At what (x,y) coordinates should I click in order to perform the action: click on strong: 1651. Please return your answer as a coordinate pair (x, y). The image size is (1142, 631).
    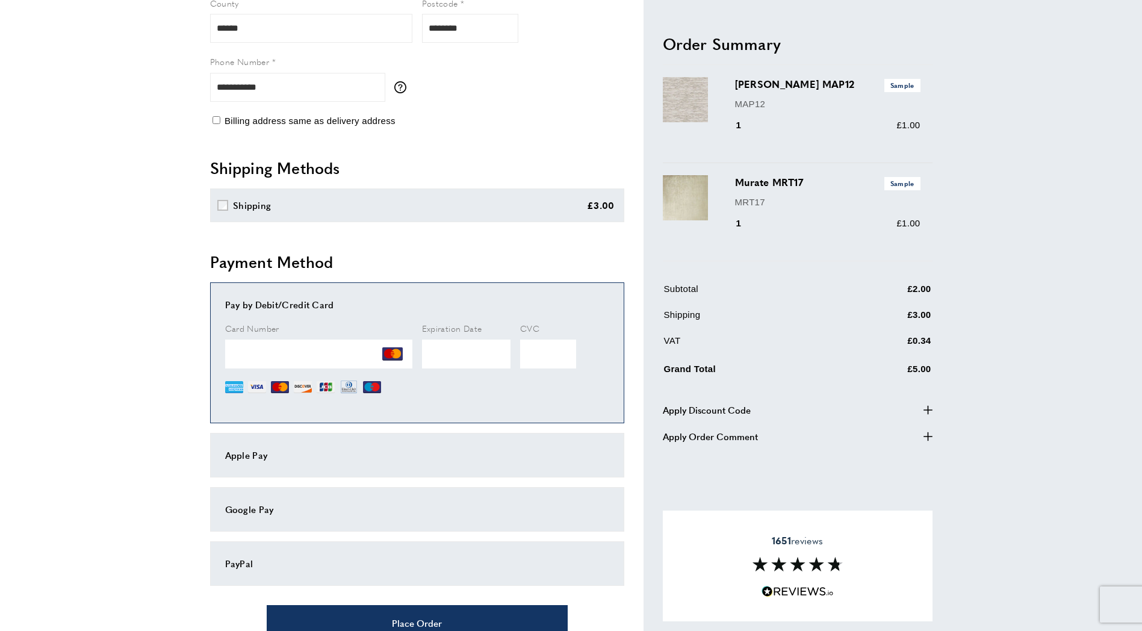
    Looking at the image, I should click on (781, 540).